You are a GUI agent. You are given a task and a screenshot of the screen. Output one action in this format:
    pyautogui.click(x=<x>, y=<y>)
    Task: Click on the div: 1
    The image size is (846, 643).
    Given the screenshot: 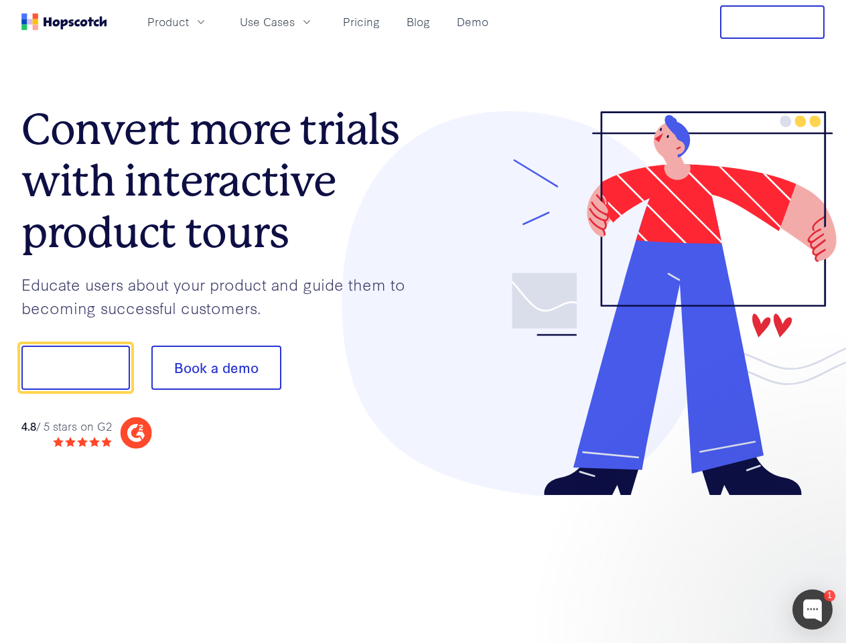 What is the action you would take?
    pyautogui.click(x=829, y=596)
    